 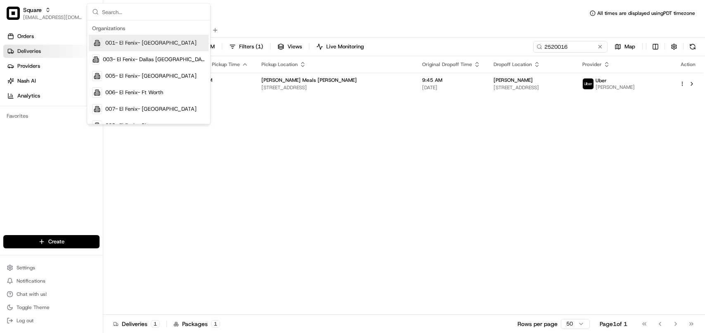 What do you see at coordinates (32, 10) in the screenshot?
I see `button: Square` at bounding box center [32, 10].